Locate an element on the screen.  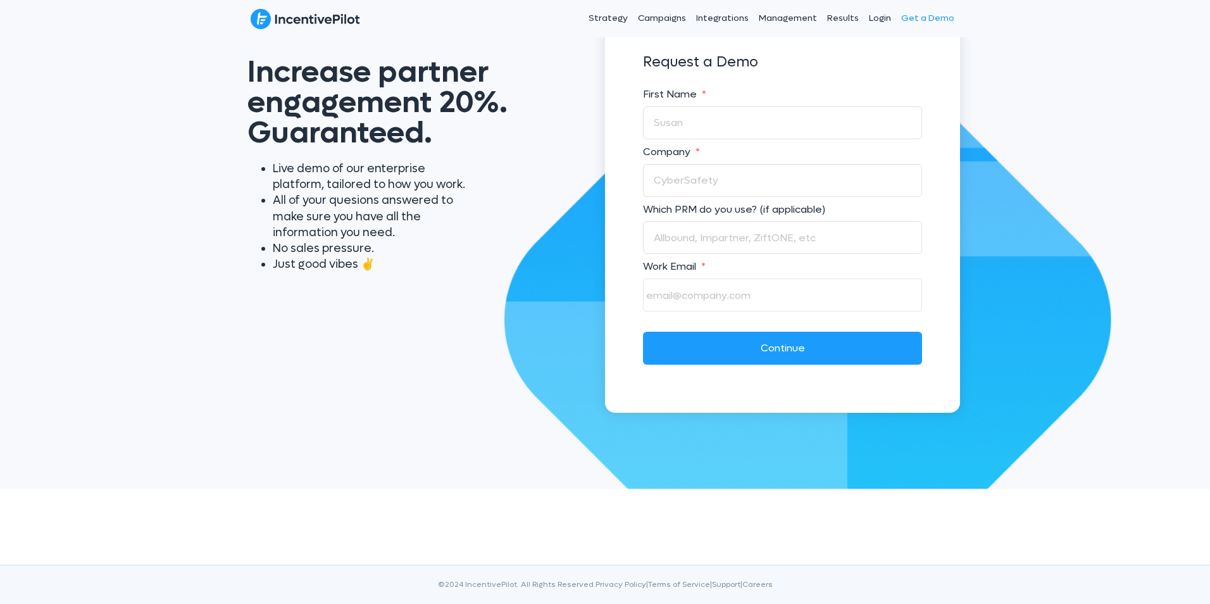
input: Continue is located at coordinates (782, 348).